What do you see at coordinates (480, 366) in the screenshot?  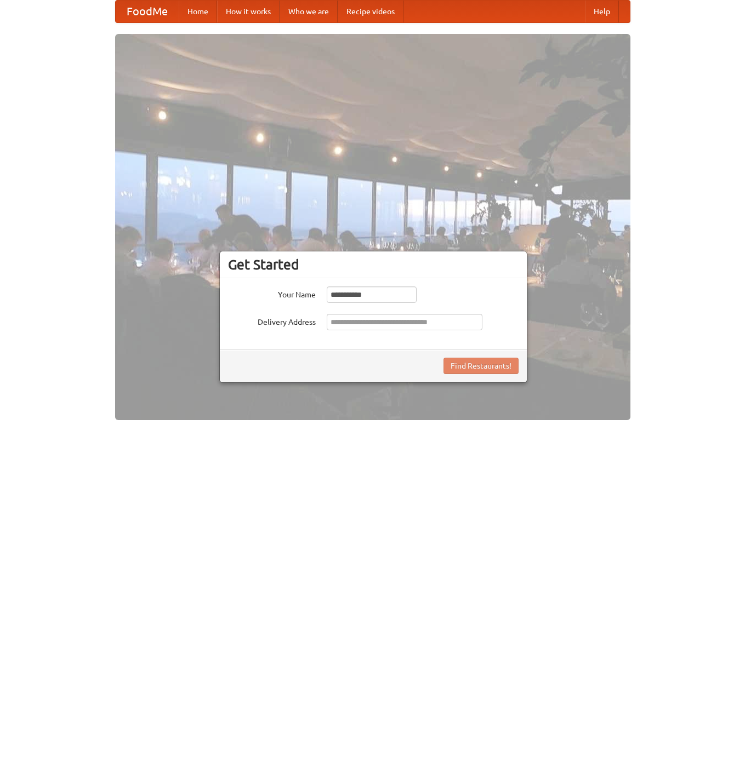 I see `button: Find Restaurants!` at bounding box center [480, 366].